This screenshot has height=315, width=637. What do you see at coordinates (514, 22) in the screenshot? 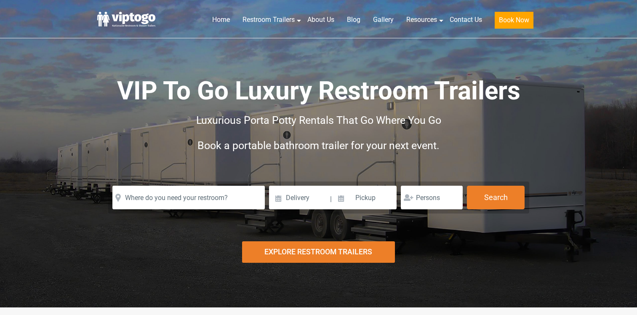
I see `a: Book Now` at bounding box center [514, 22].